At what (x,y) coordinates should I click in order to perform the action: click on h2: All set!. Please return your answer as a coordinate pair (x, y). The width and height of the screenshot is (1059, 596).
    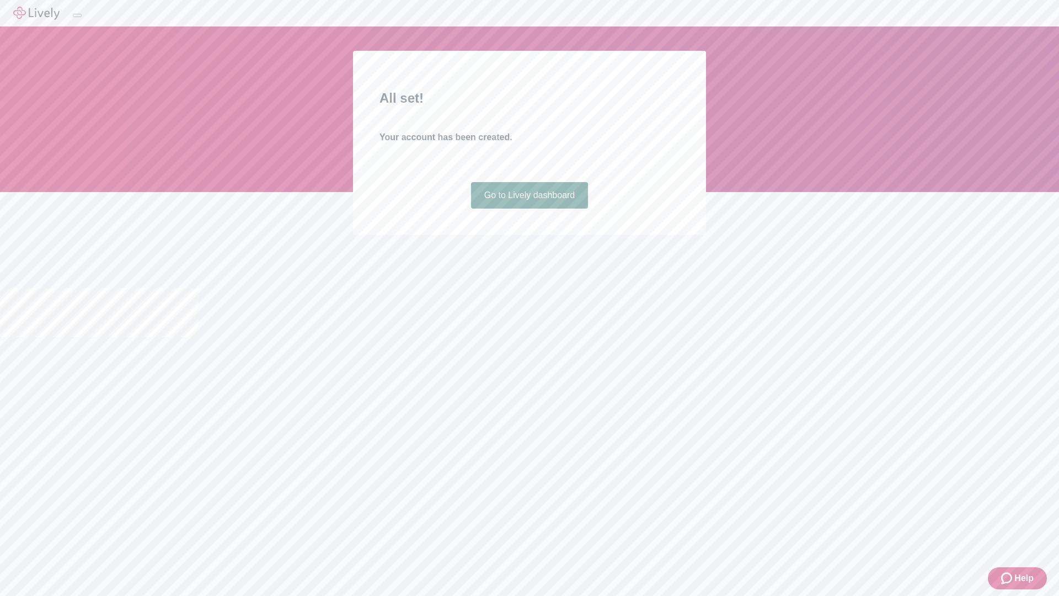
    Looking at the image, I should click on (530, 98).